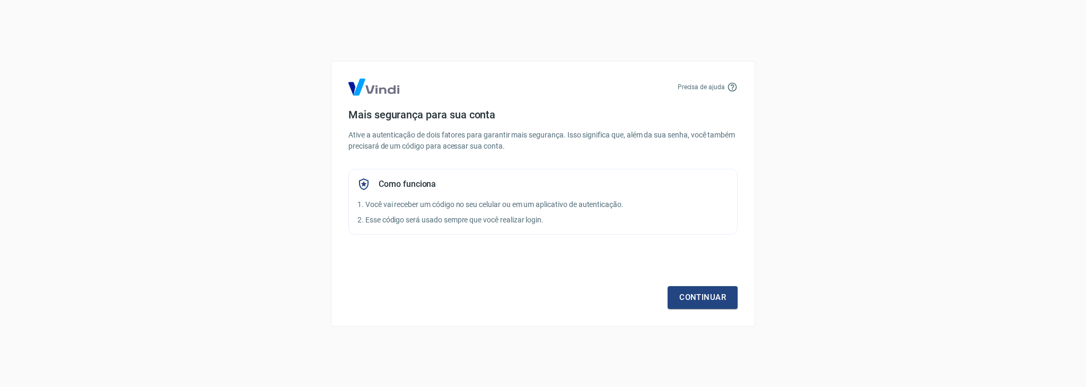  Describe the element at coordinates (543, 115) in the screenshot. I see `h4: Mais segurança para sua conta` at that location.